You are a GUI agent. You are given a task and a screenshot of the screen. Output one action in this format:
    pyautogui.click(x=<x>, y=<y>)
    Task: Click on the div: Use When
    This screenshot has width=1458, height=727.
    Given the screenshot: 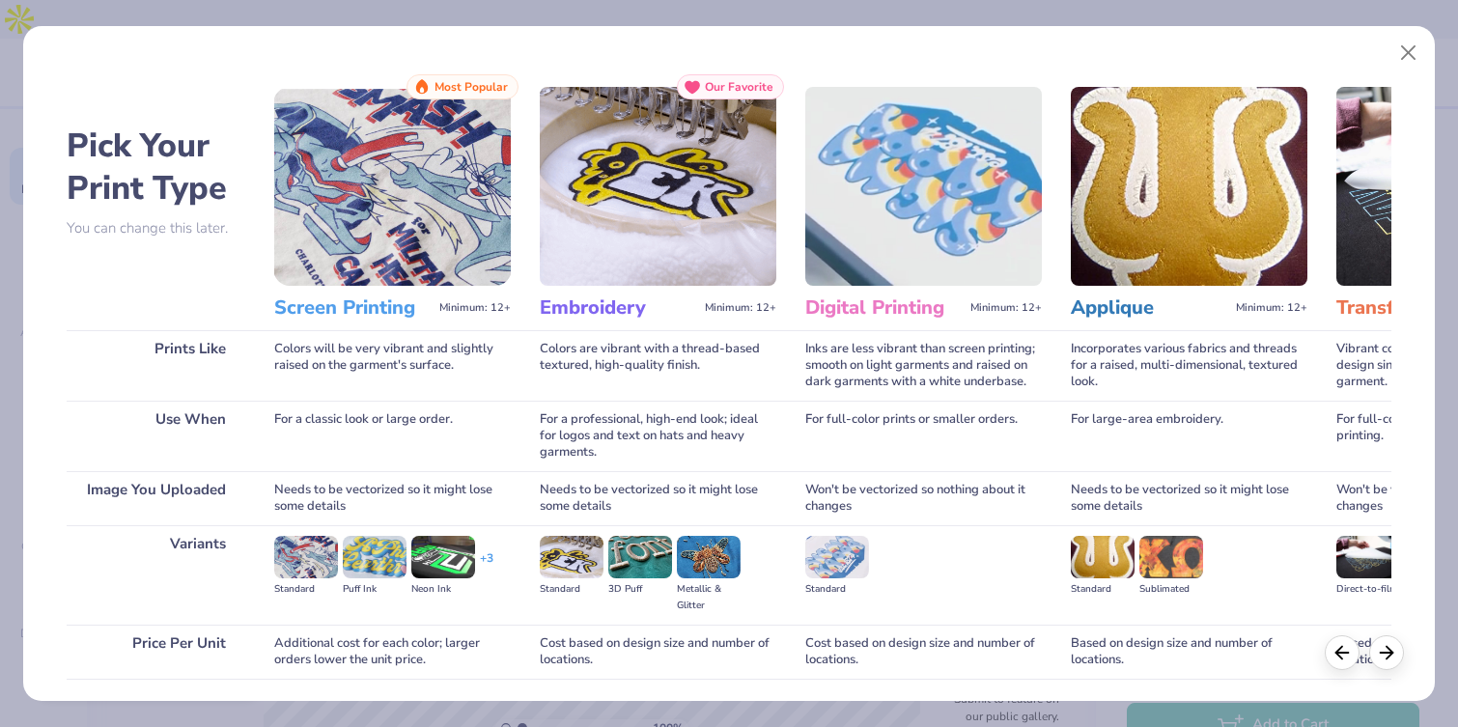 What is the action you would take?
    pyautogui.click(x=155, y=435)
    